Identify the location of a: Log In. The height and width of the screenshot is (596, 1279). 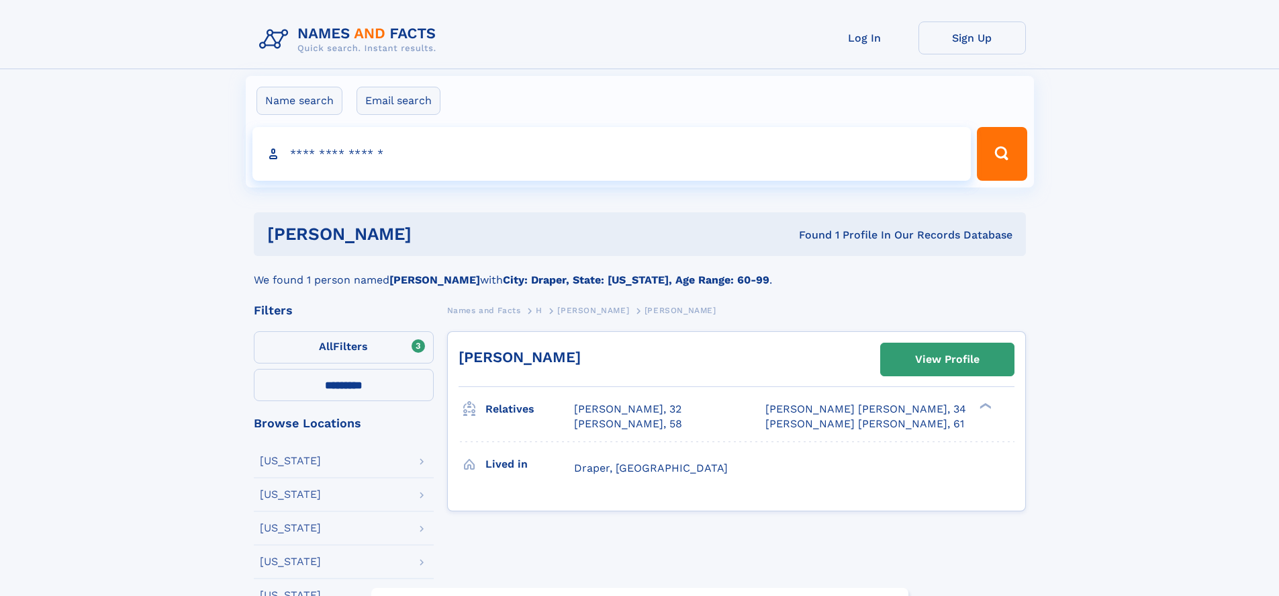
(865, 38).